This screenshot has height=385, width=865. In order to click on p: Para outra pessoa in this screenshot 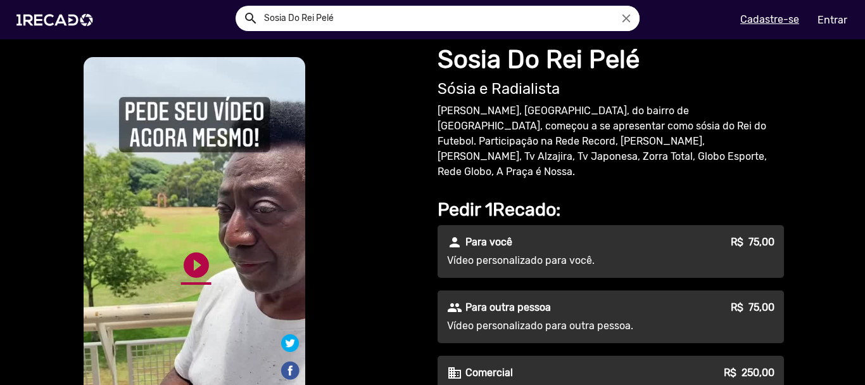, I will do `click(508, 307)`.